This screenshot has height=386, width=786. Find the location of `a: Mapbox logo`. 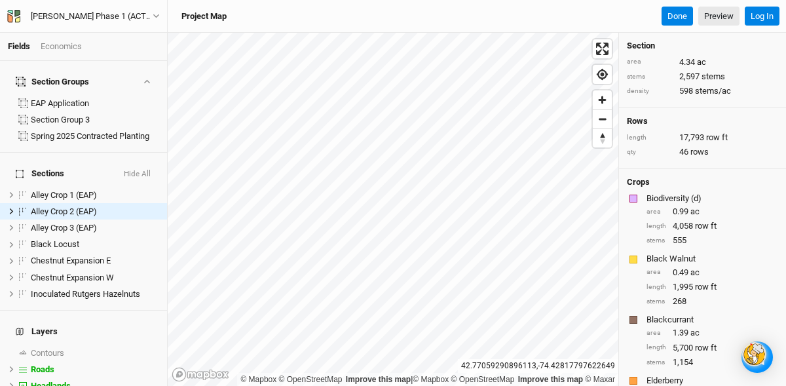

a: Mapbox logo is located at coordinates (201, 374).